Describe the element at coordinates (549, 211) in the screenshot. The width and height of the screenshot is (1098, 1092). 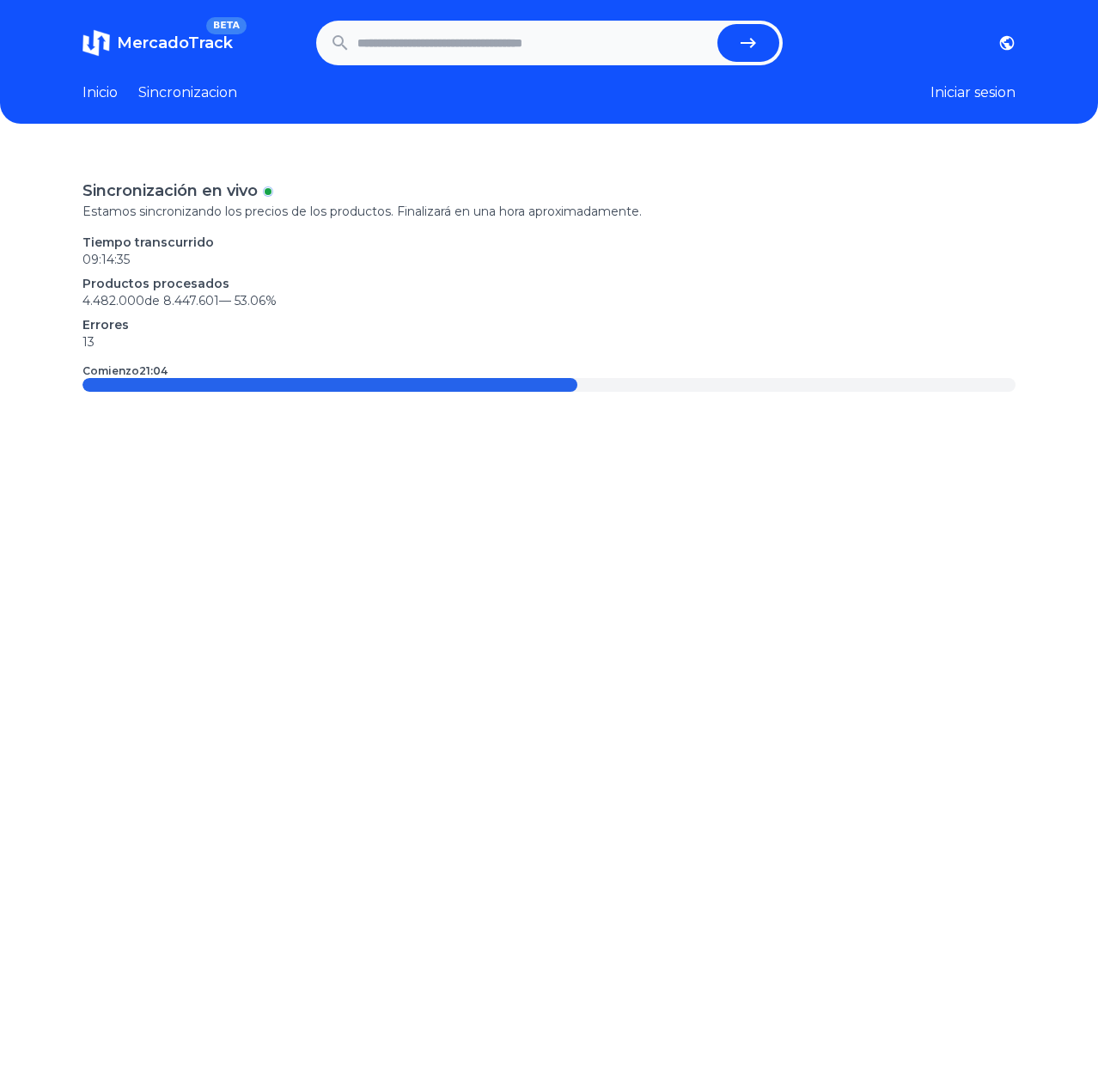
I see `p: Estamos sincronizando los precios de los productos. Finalizará en una hora aproximadamente.` at that location.